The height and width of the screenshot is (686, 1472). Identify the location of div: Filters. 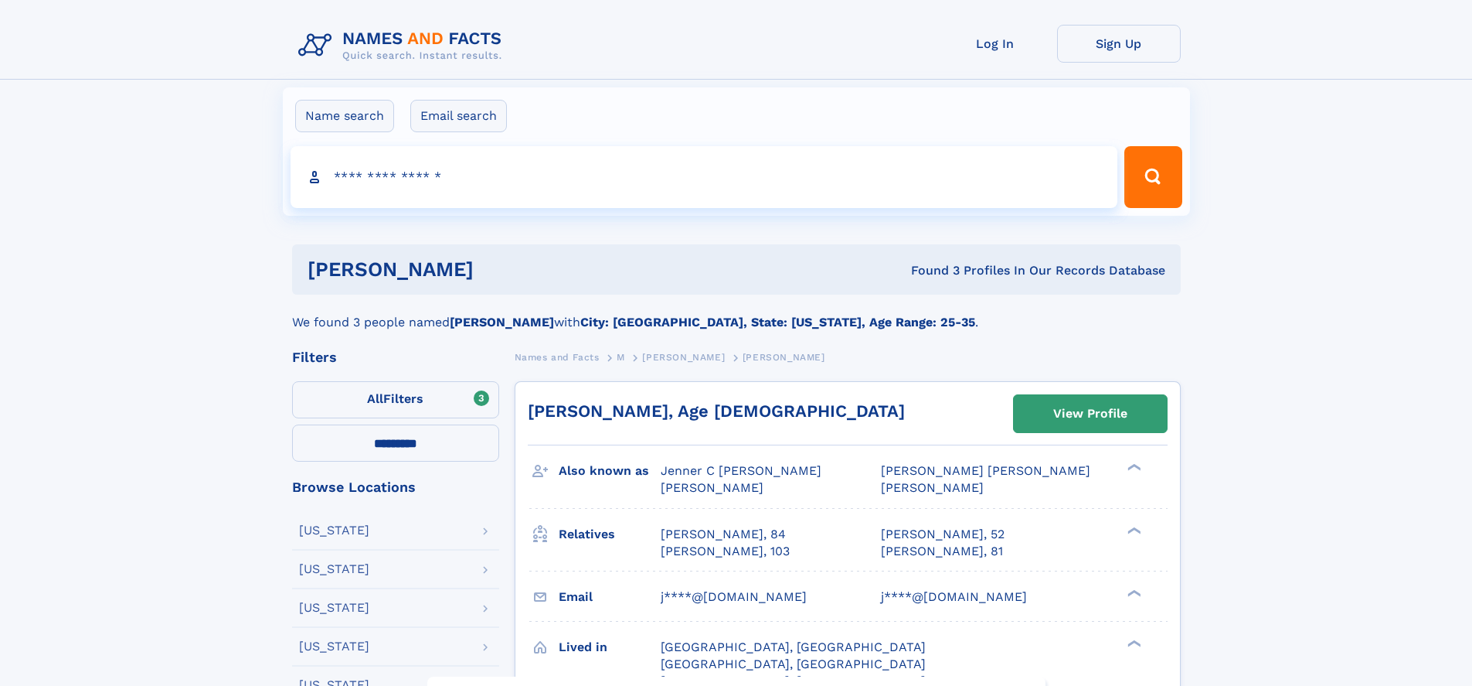
(396, 357).